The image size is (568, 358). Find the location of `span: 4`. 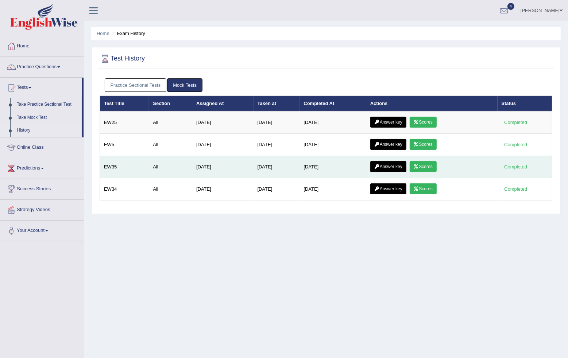

span: 4 is located at coordinates (511, 6).